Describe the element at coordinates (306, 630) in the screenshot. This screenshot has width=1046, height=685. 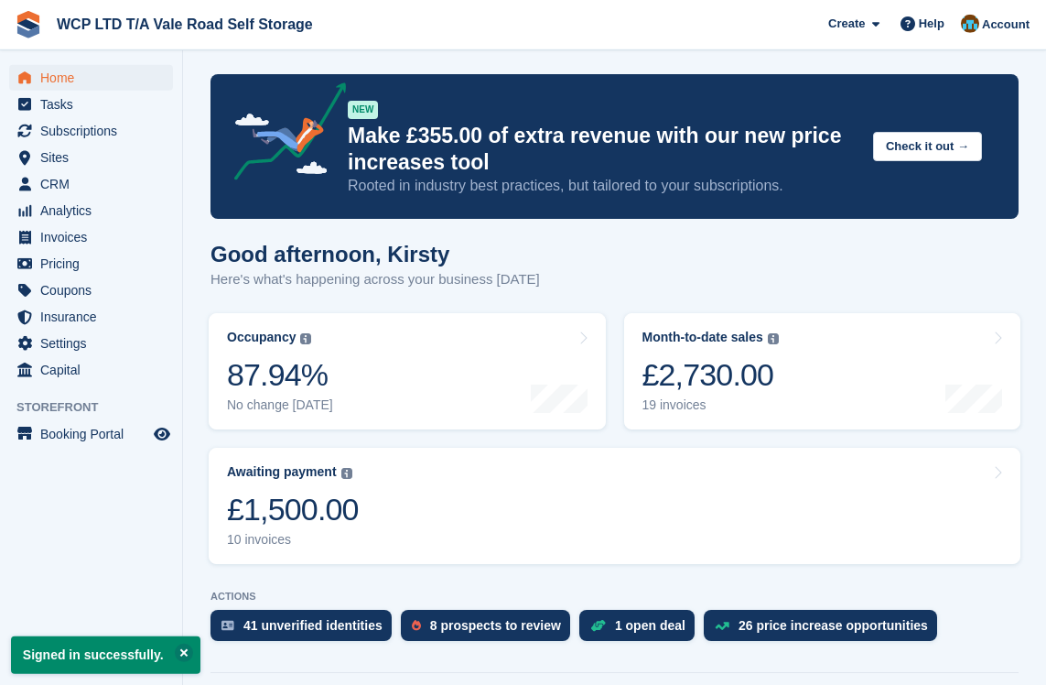
I see `a: 41 unverified identities` at that location.